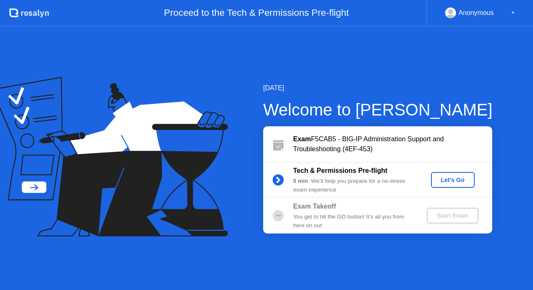 This screenshot has width=533, height=290. I want to click on b: Exam Takeoff, so click(314, 206).